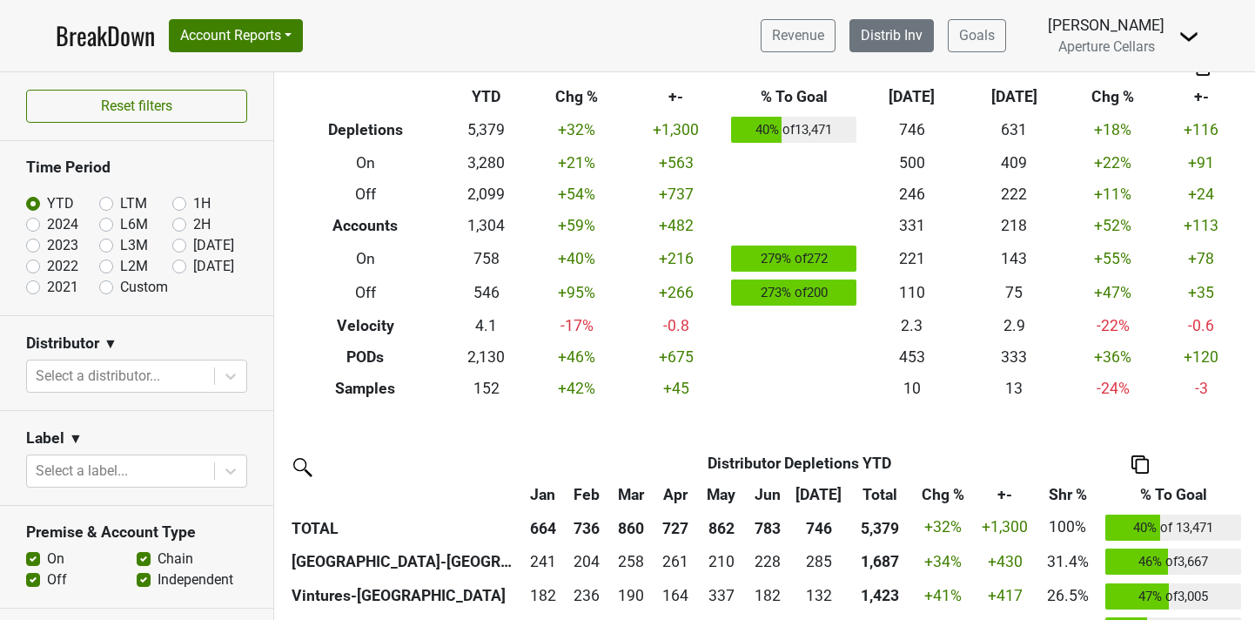 This screenshot has width=1255, height=620. I want to click on td: 4.1, so click(486, 326).